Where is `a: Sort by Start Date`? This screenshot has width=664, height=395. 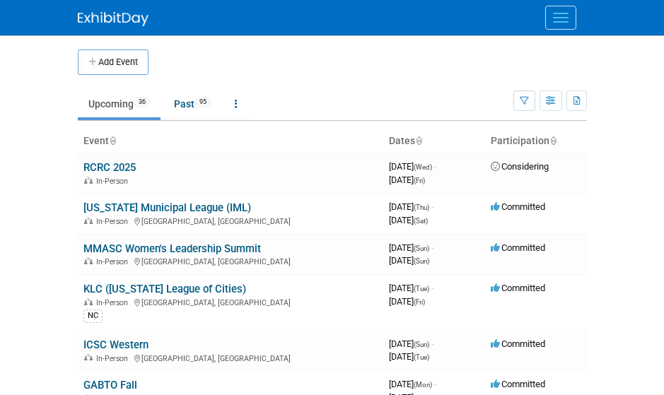
a: Sort by Start Date is located at coordinates (418, 141).